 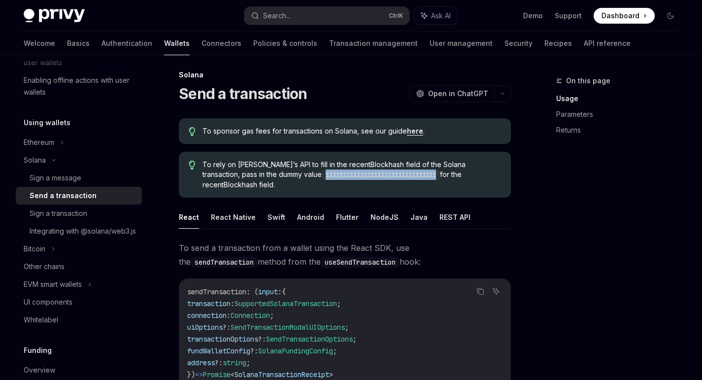 What do you see at coordinates (518, 43) in the screenshot?
I see `a: Security` at bounding box center [518, 43].